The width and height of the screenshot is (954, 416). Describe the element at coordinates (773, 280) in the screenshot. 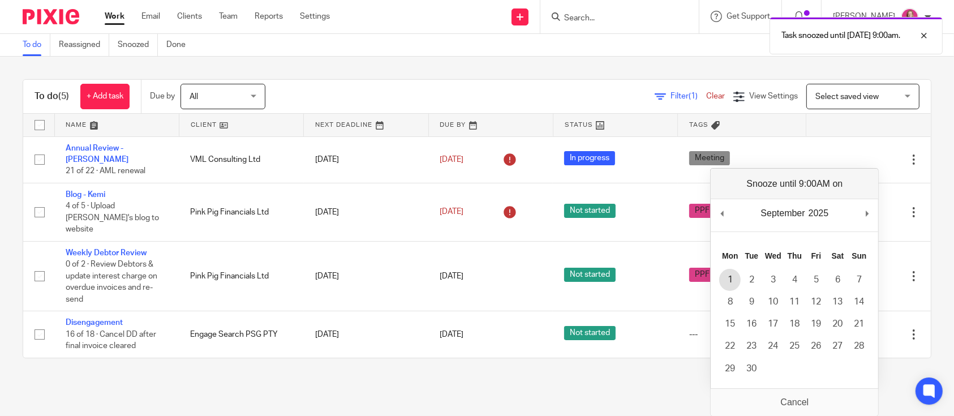

I see `button: 3` at that location.